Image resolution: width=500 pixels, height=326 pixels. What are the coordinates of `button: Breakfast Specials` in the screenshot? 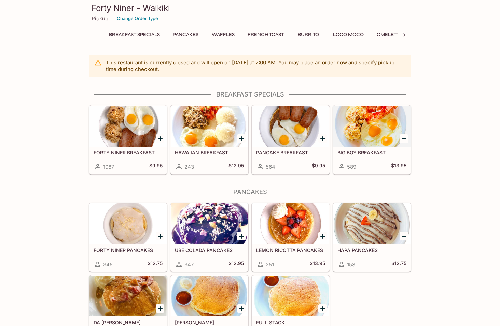 It's located at (134, 35).